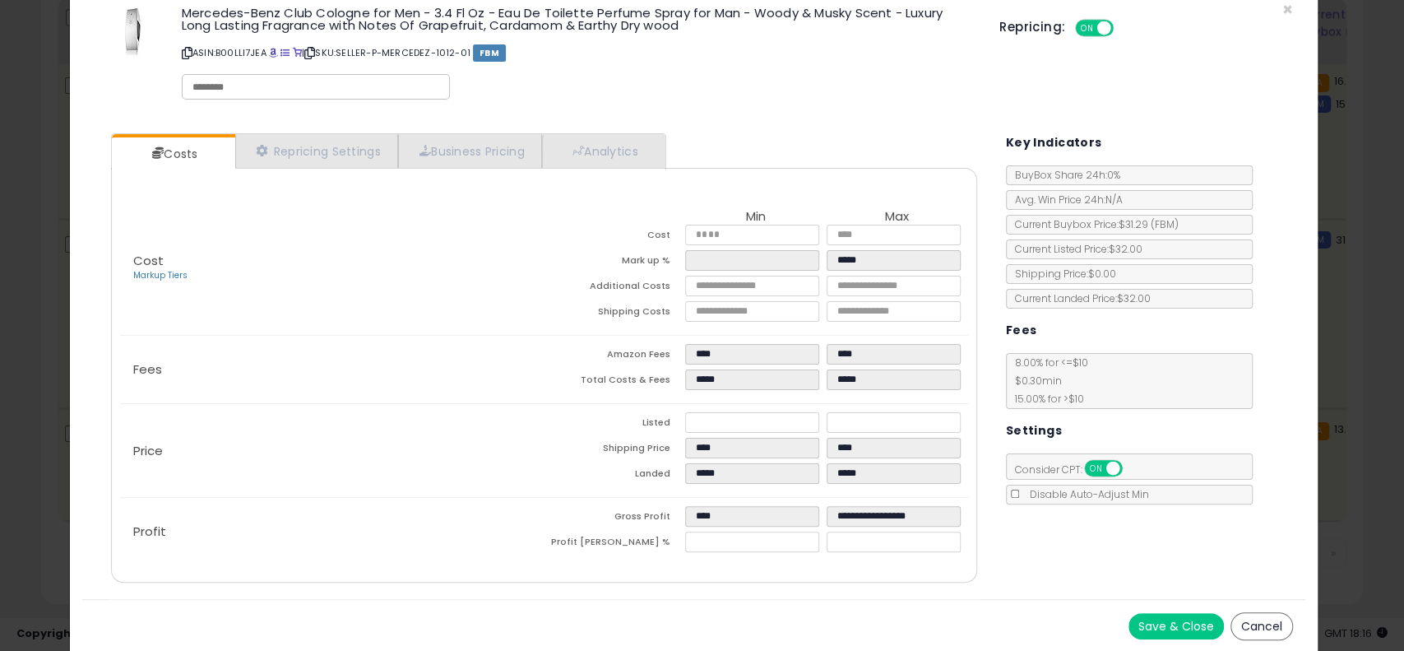  What do you see at coordinates (132, 31) in the screenshot?
I see `img: 31jZWjBs77L._SL60_.jpg` at bounding box center [132, 31].